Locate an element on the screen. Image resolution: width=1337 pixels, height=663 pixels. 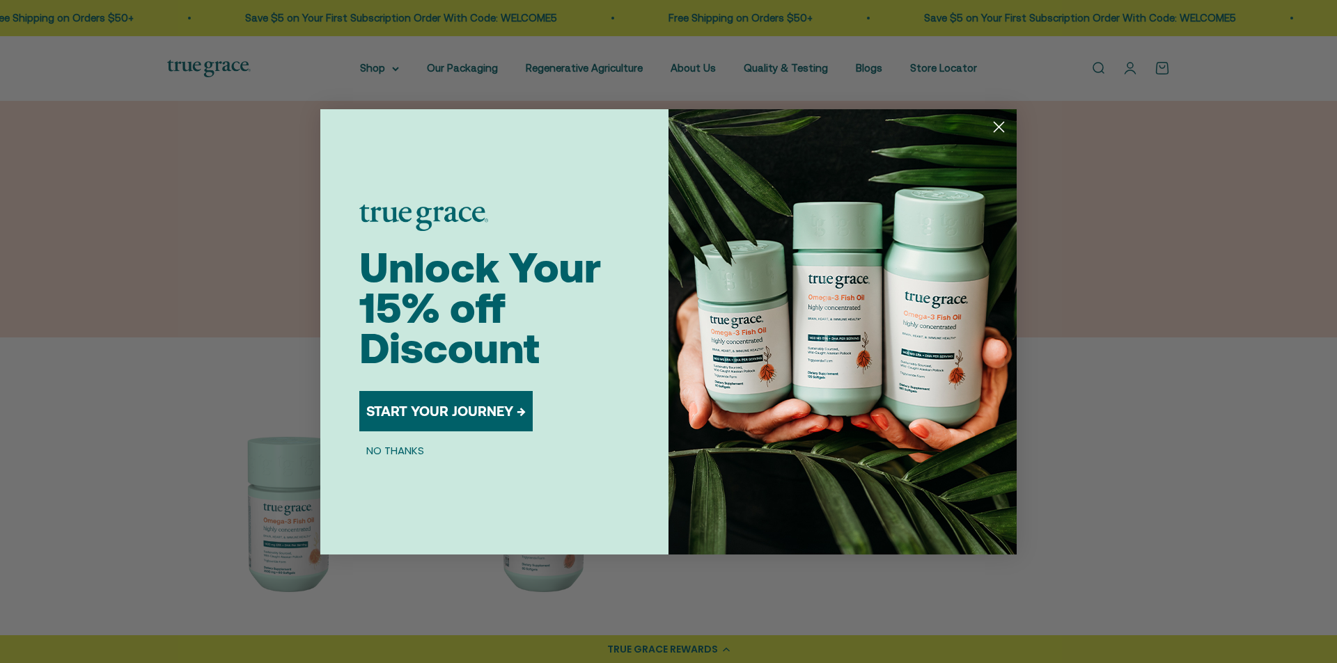
span: Unlock Your 15% off Discount is located at coordinates (480, 308).